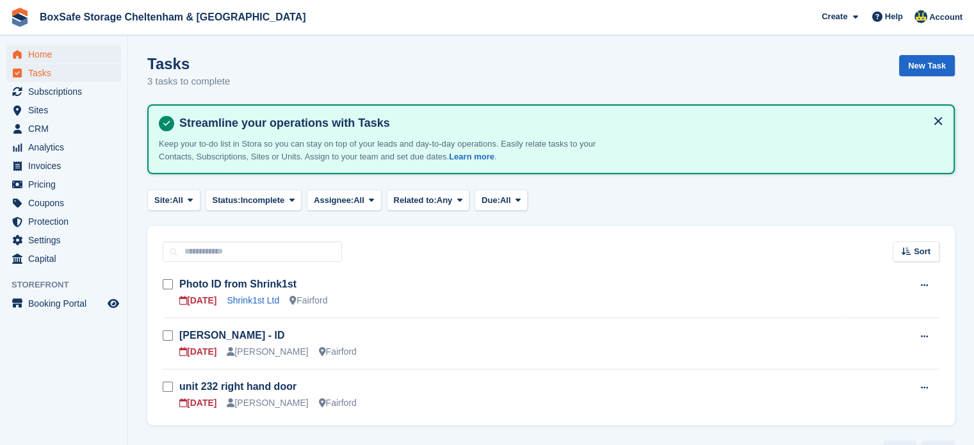  What do you see at coordinates (444, 200) in the screenshot?
I see `span: Any` at bounding box center [444, 200].